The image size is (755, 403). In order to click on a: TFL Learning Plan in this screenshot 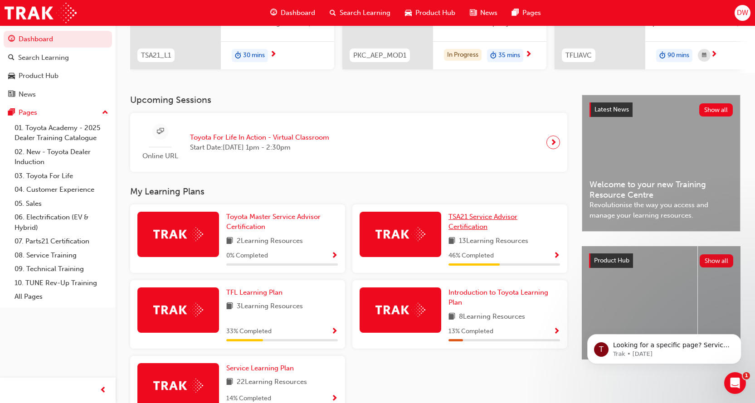, I will do `click(256, 292)`.